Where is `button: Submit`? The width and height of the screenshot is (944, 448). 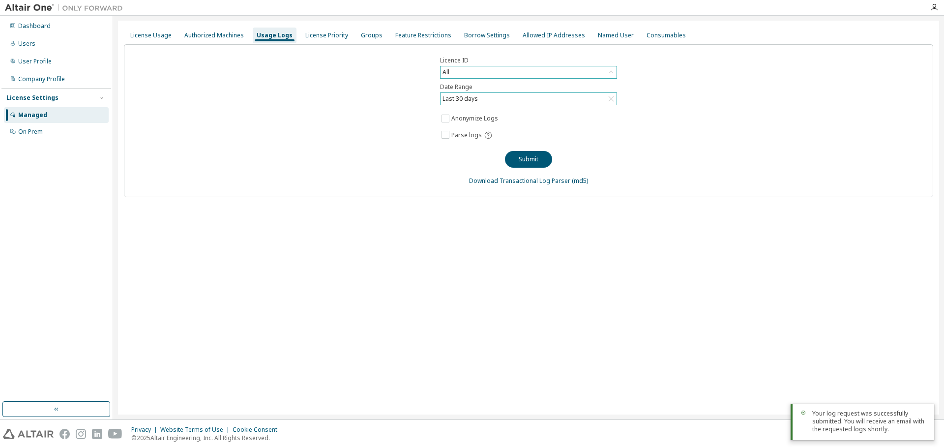
button: Submit is located at coordinates (529, 159).